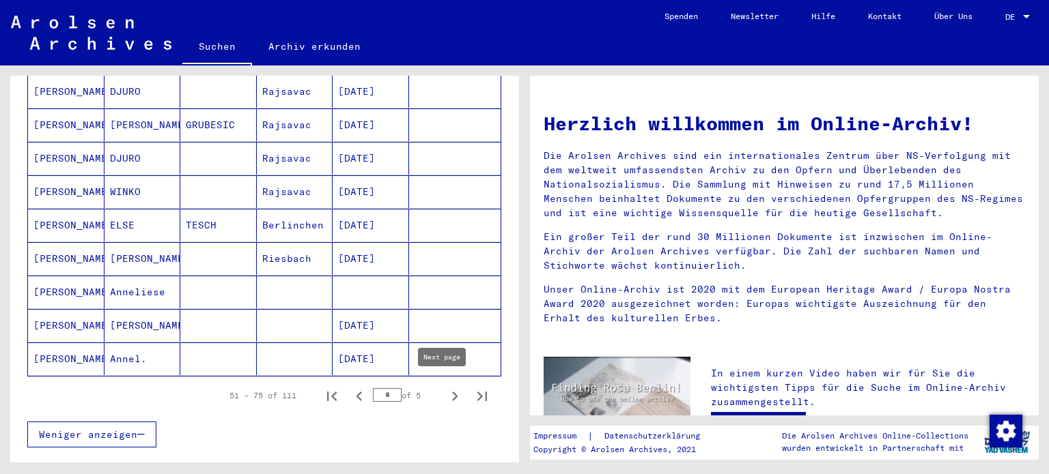 Image resolution: width=1049 pixels, height=474 pixels. I want to click on button: Weniger anzeigen, so click(91, 435).